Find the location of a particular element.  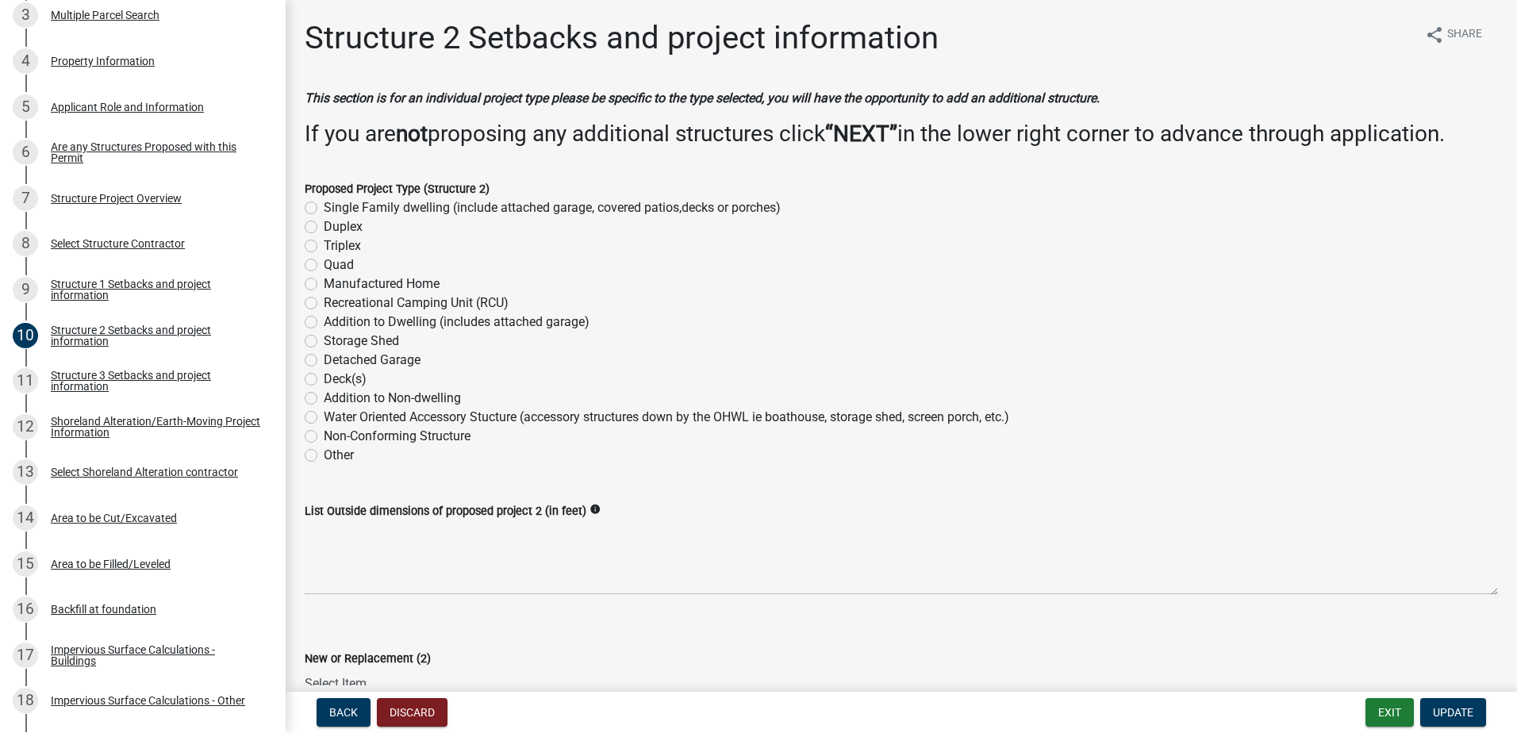

label: Manufactured Home is located at coordinates (382, 284).